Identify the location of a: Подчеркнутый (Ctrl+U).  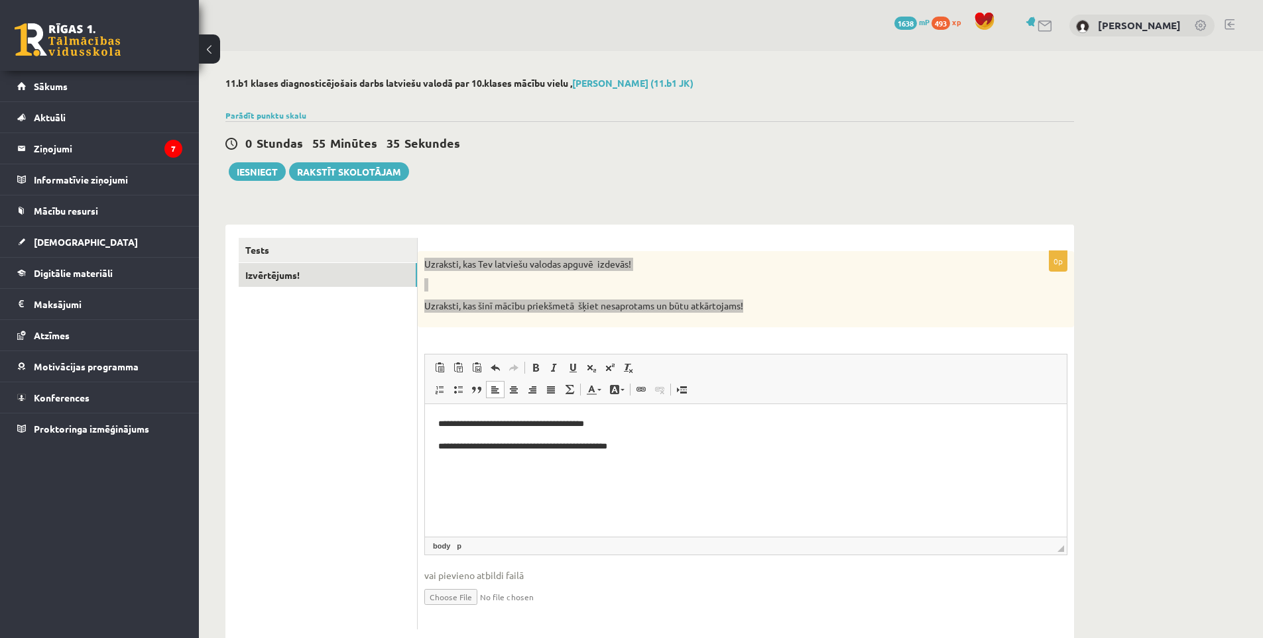
(573, 368).